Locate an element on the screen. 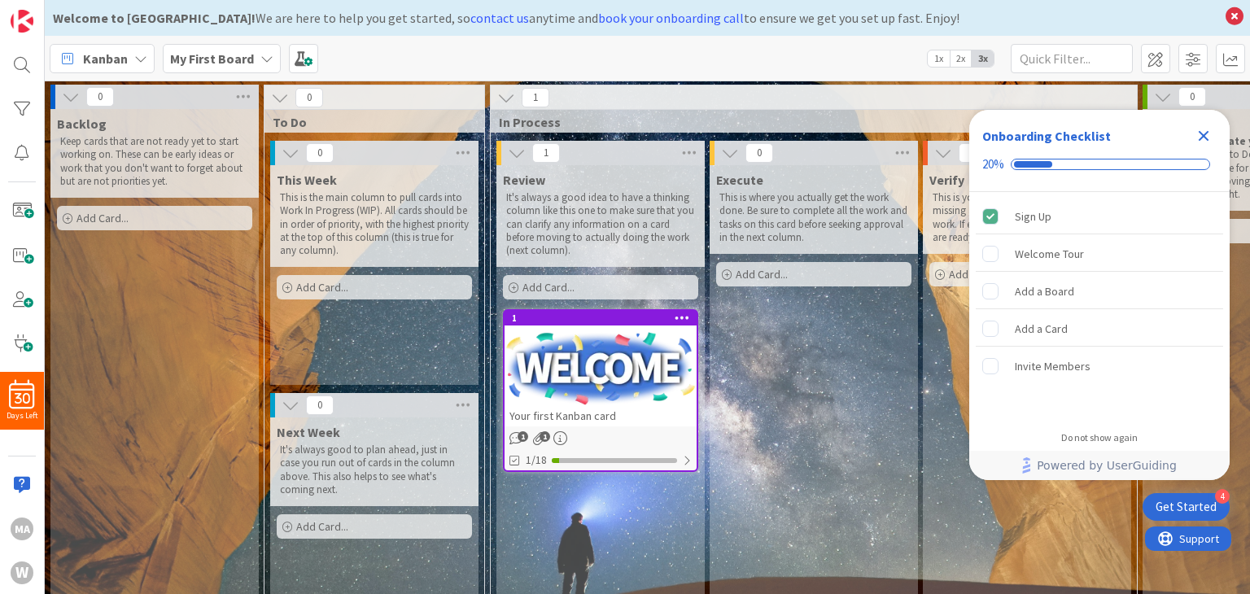 The image size is (1250, 594). span: Backlog is located at coordinates (81, 124).